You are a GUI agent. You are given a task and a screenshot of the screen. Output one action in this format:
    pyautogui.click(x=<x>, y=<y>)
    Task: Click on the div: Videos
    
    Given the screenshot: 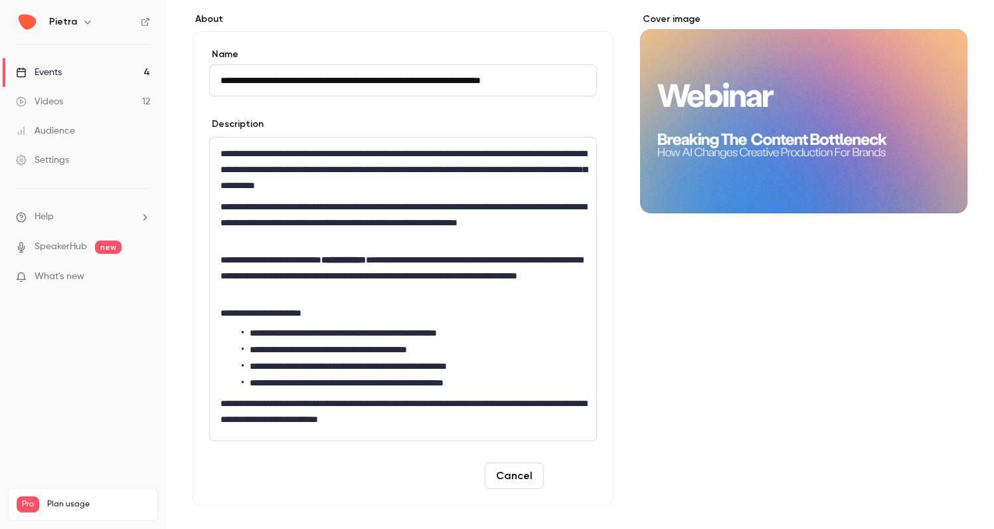 What is the action you would take?
    pyautogui.click(x=39, y=102)
    